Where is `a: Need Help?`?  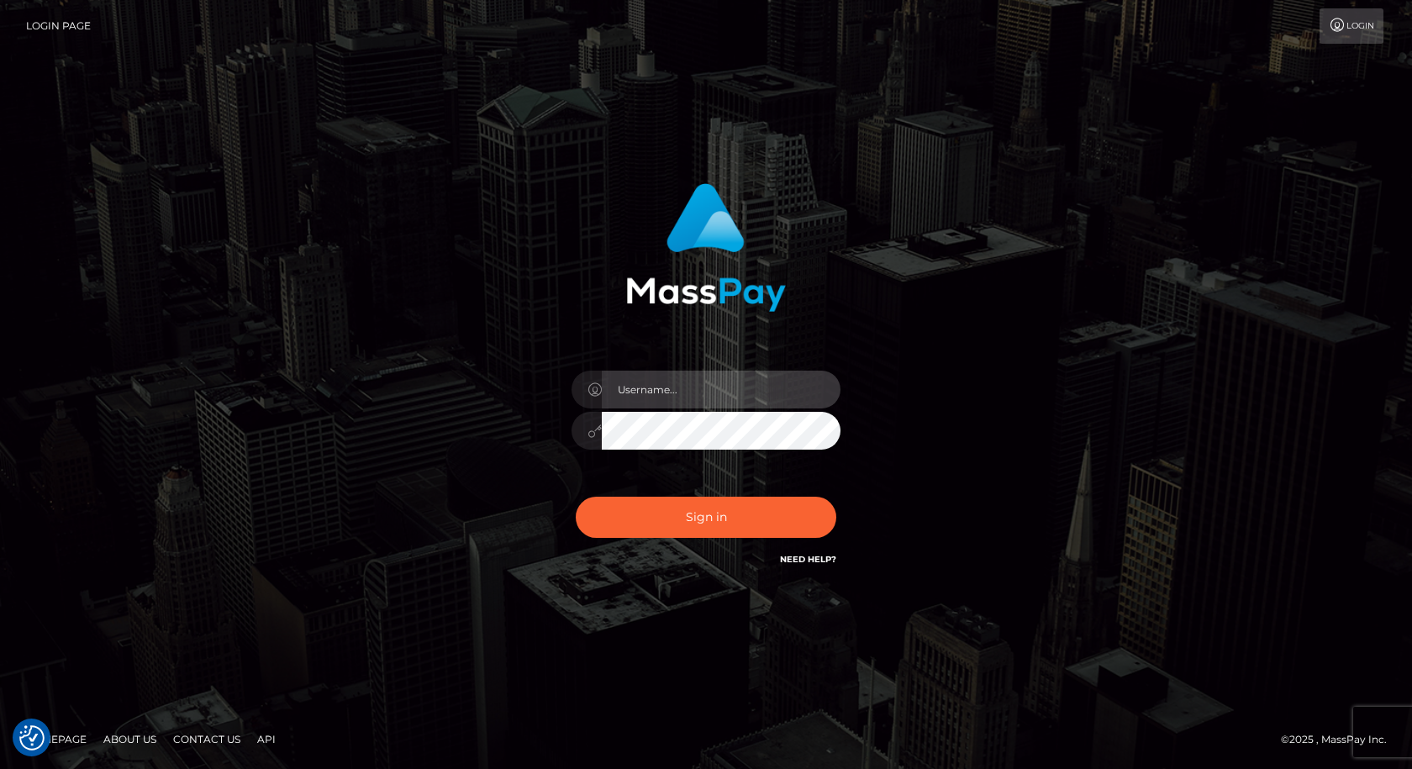 a: Need Help? is located at coordinates (807, 559).